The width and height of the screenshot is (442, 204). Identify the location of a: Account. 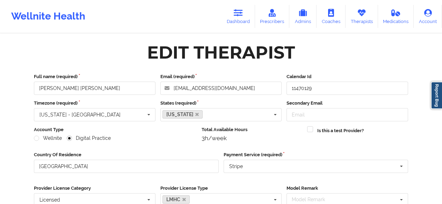
(427, 16).